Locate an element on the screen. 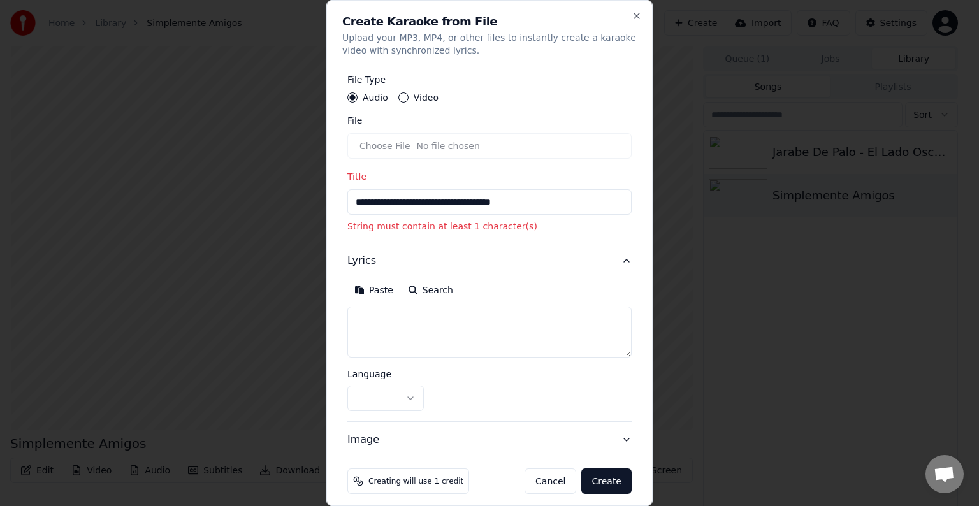 This screenshot has width=979, height=506. p: Upload your MP3, MP4, or other files to instantly create a karaoke video with synchronized lyrics. is located at coordinates (490, 44).